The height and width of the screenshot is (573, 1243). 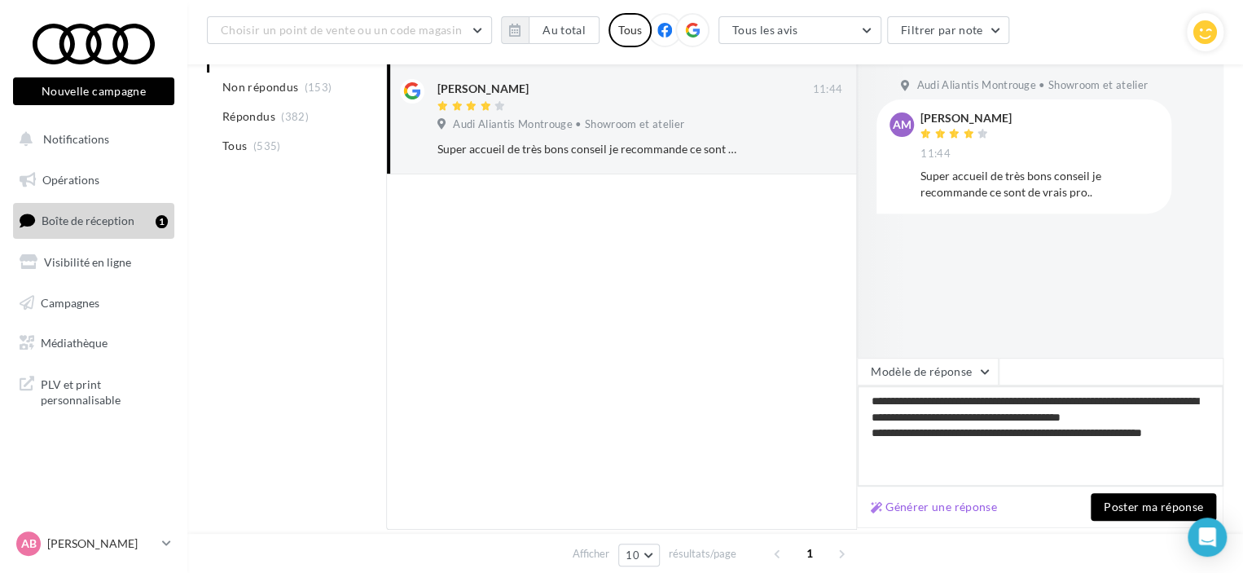 What do you see at coordinates (948, 30) in the screenshot?
I see `button: Filtrer par note` at bounding box center [948, 30].